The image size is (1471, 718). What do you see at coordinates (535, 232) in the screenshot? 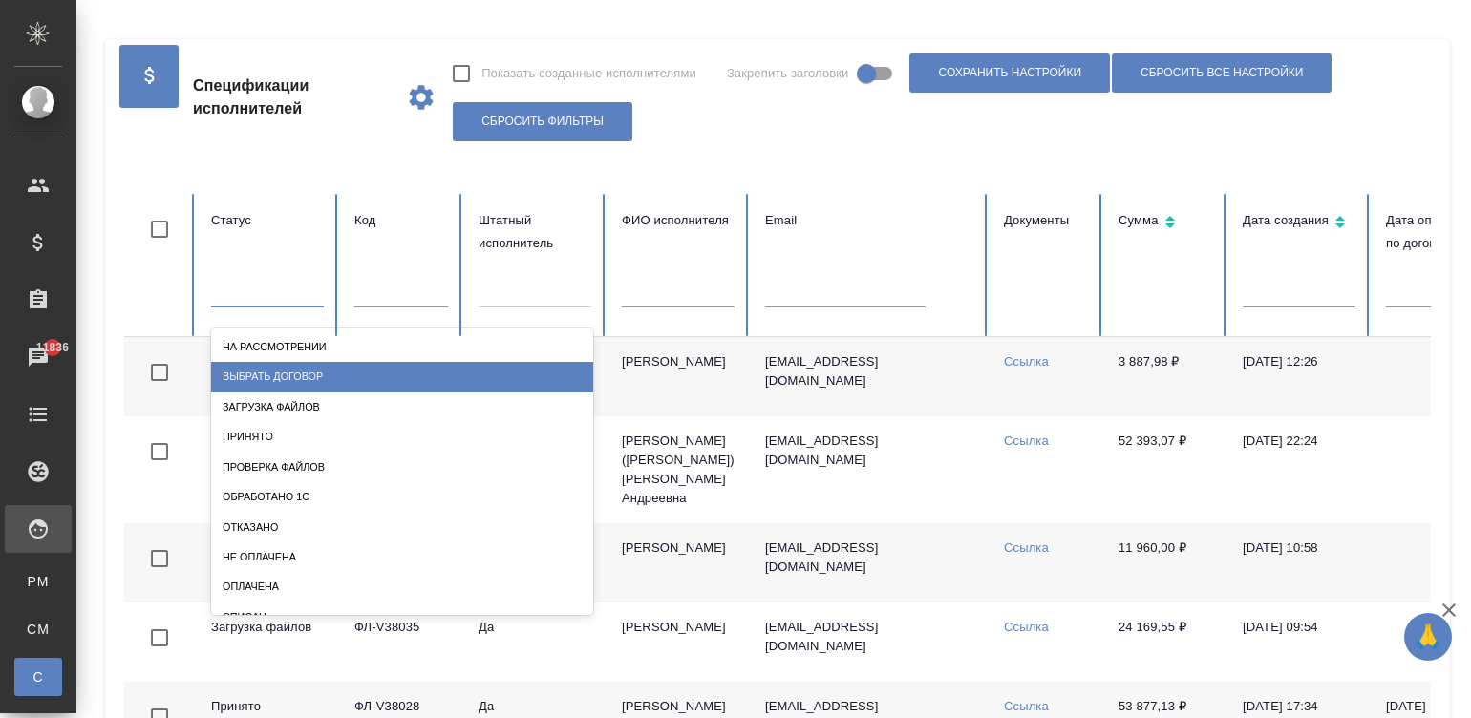
I see `div: Штатный исполнитель` at bounding box center [535, 232].